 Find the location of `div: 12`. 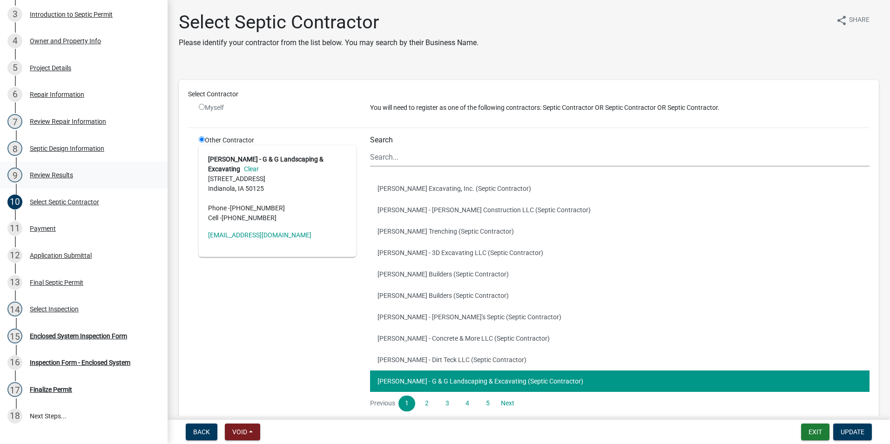

div: 12 is located at coordinates (15, 256).